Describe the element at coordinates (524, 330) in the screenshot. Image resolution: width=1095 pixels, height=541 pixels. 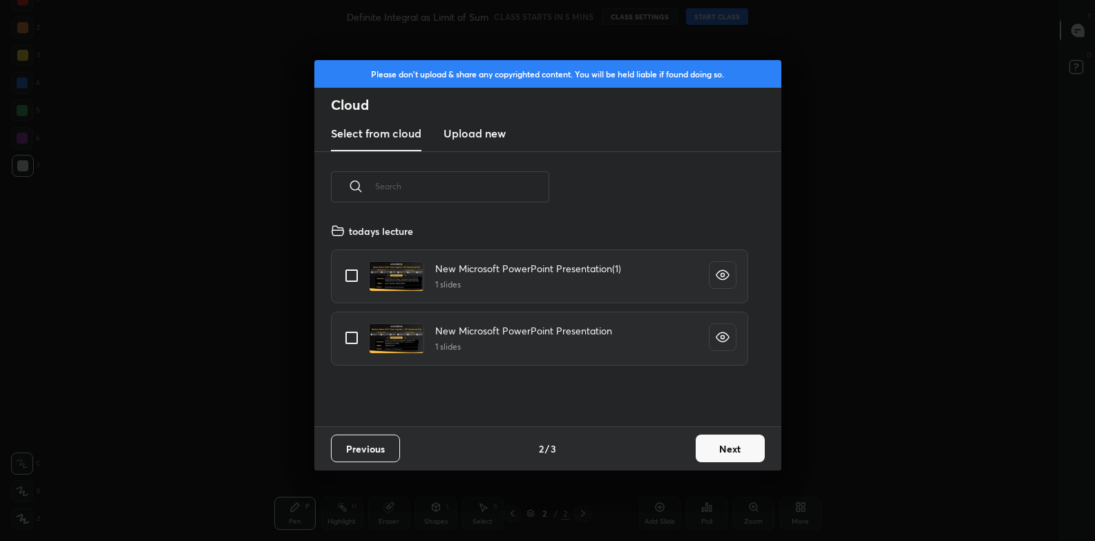
I see `h4: New Microsoft PowerPoint Presentation` at that location.